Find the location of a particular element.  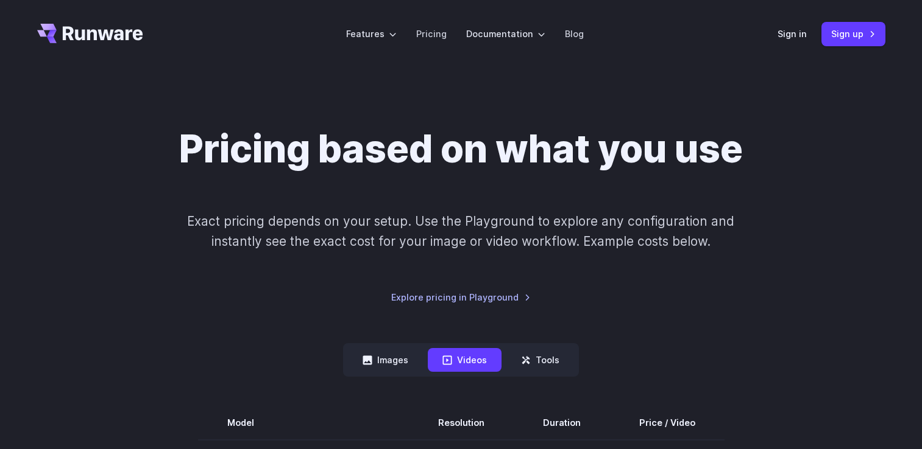

th: Resolution is located at coordinates (461, 423).